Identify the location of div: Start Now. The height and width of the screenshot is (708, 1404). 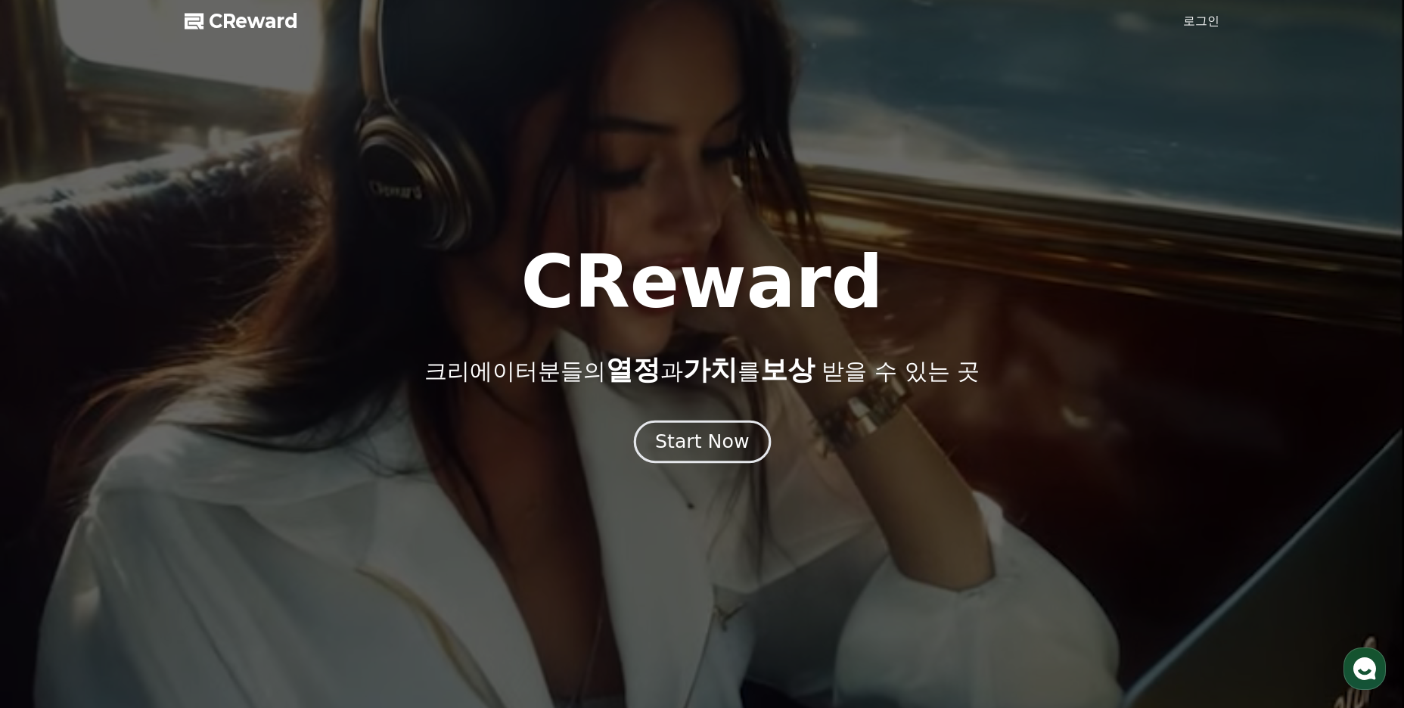
(702, 442).